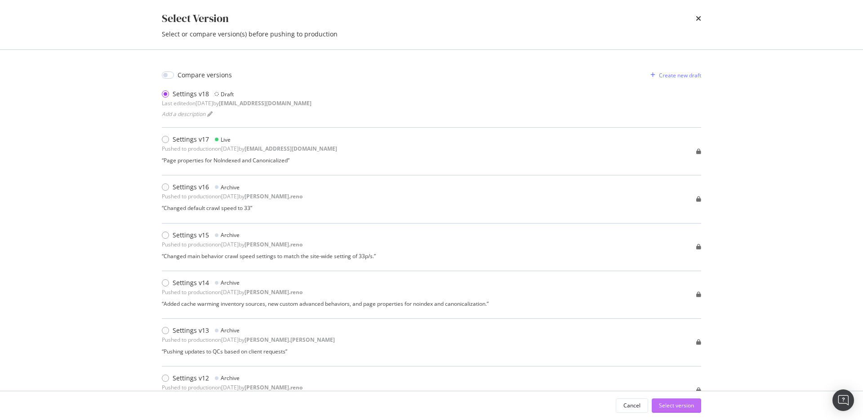 The height and width of the screenshot is (420, 863). What do you see at coordinates (676, 405) in the screenshot?
I see `button: Select version` at bounding box center [676, 405].